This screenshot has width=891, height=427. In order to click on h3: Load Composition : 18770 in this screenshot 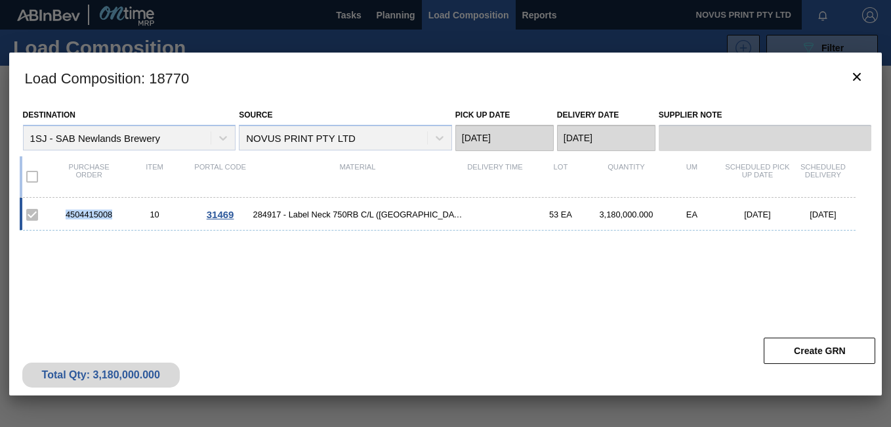, I will do `click(446, 77)`.